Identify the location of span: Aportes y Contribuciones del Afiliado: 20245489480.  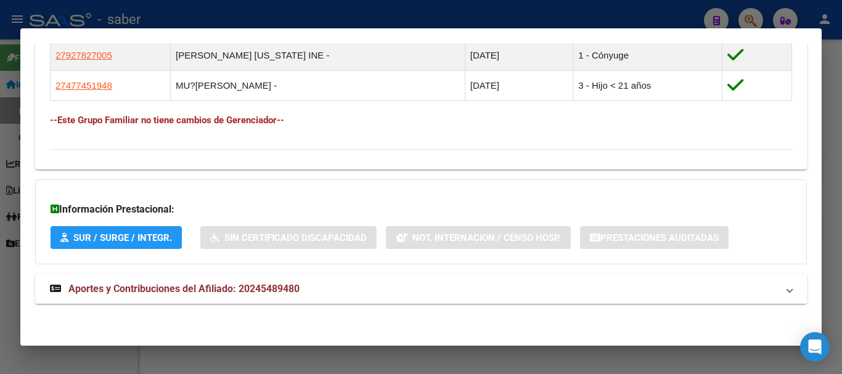
(184, 289).